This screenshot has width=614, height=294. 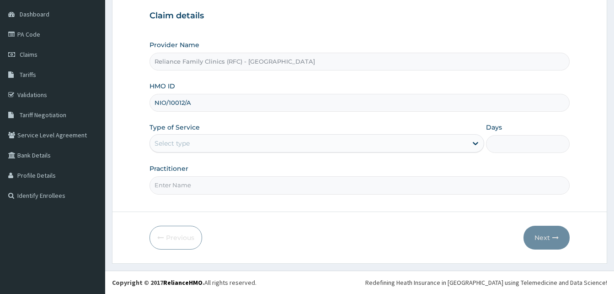 What do you see at coordinates (43, 115) in the screenshot?
I see `span: Tariff Negotiation` at bounding box center [43, 115].